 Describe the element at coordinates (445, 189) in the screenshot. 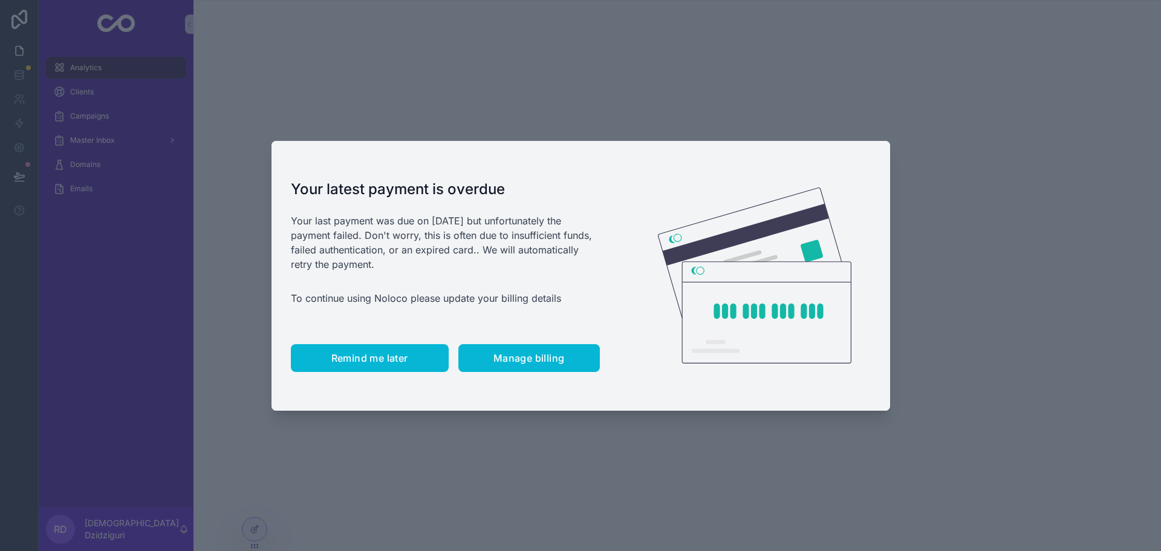

I see `h1: Your latest payment is overdue` at that location.